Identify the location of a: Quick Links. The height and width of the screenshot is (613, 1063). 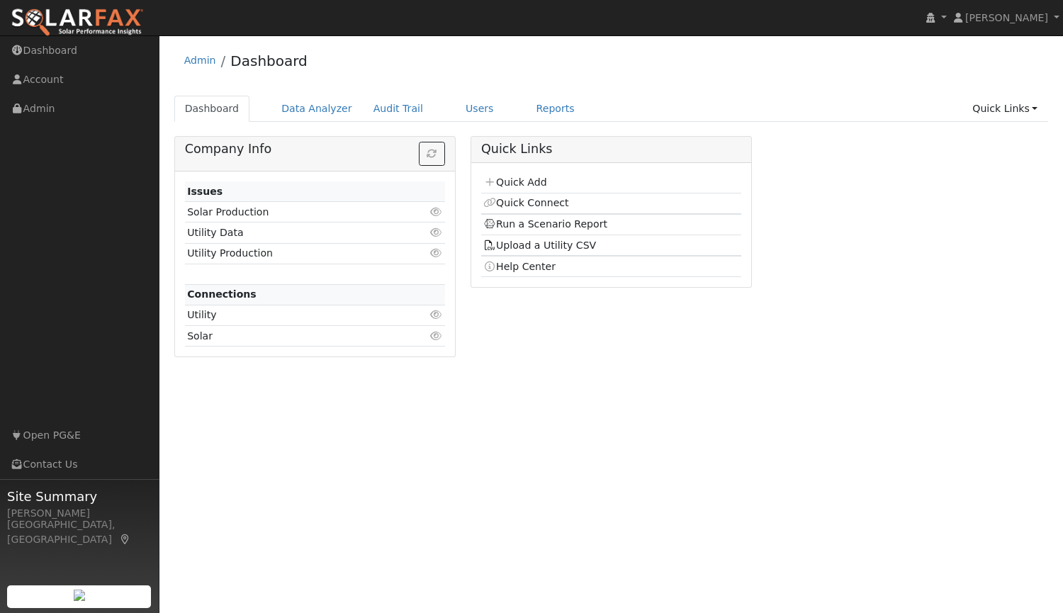
(1005, 108).